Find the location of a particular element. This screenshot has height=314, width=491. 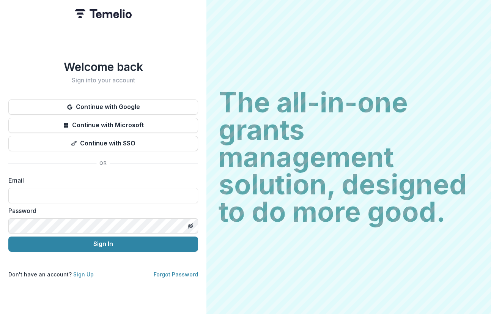

p: Don't have an account? is located at coordinates (51, 274).